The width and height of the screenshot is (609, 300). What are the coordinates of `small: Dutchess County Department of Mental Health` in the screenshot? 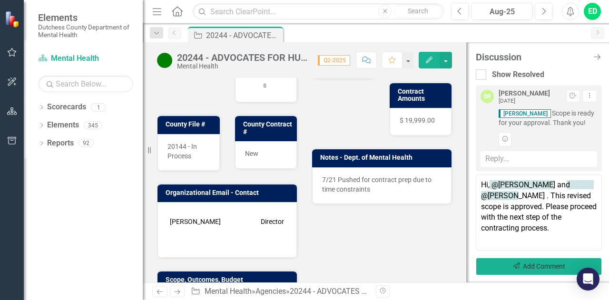 It's located at (86, 31).